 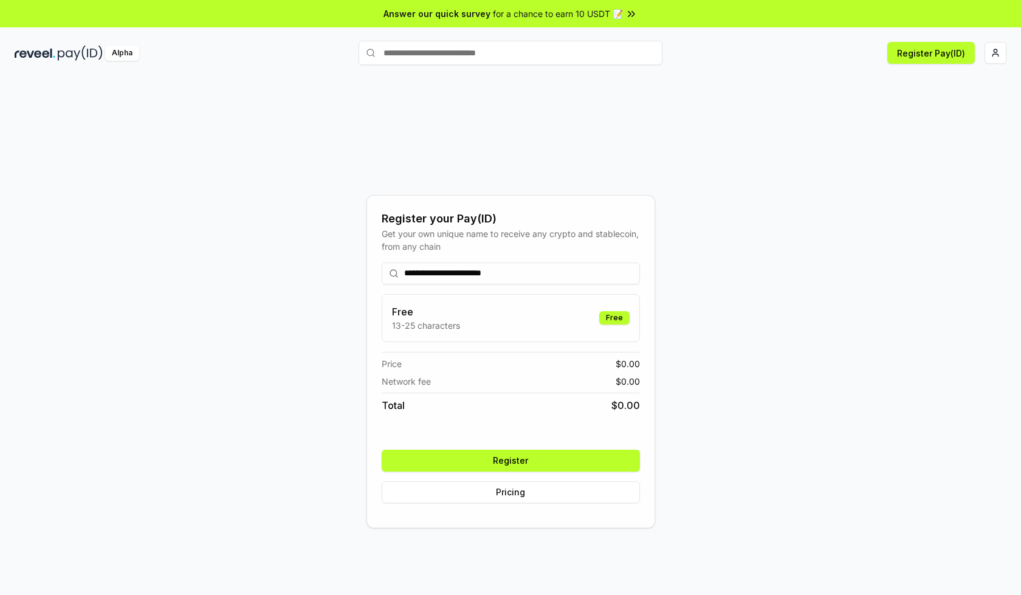 What do you see at coordinates (614, 318) in the screenshot?
I see `div: Free` at bounding box center [614, 318].